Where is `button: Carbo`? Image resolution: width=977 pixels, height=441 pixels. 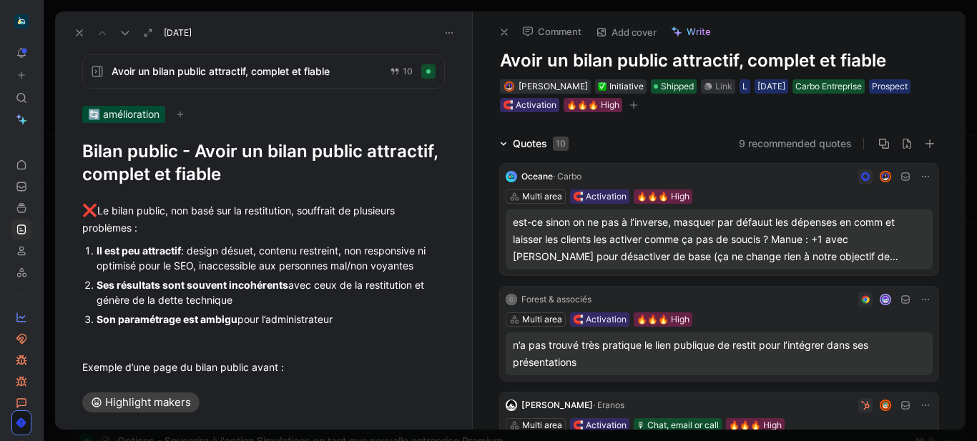
button: Carbo is located at coordinates (21, 21).